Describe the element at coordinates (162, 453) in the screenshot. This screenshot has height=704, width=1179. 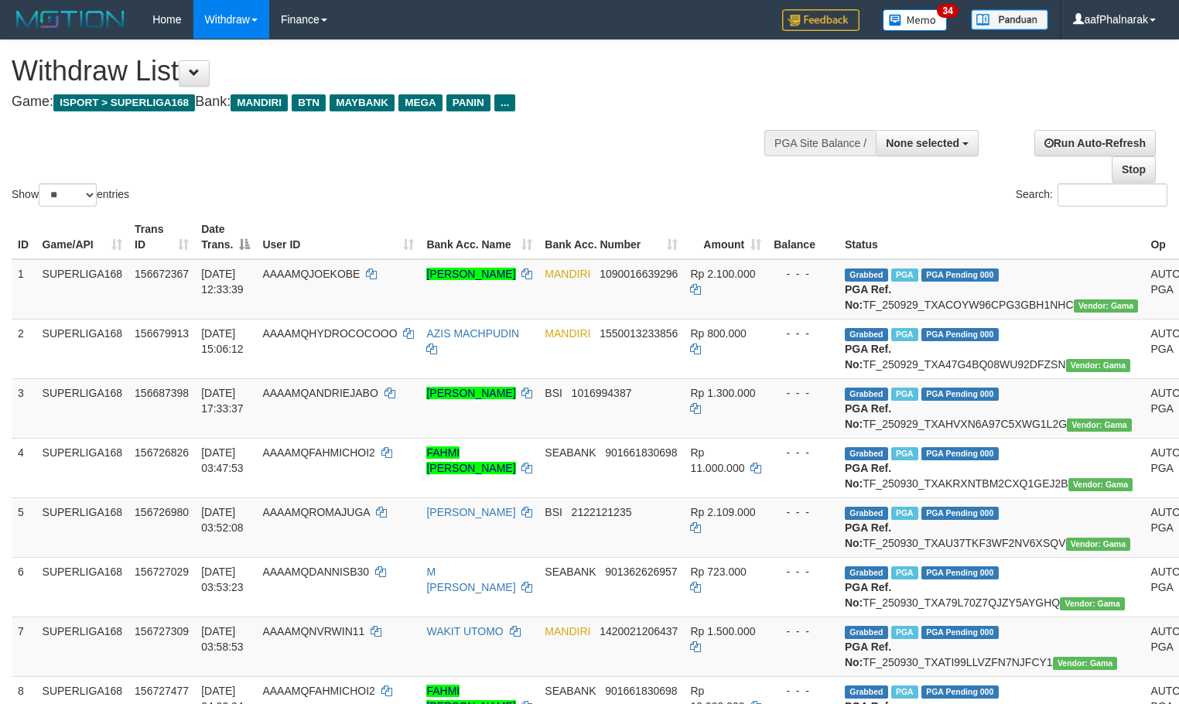
I see `span: 156726826` at that location.